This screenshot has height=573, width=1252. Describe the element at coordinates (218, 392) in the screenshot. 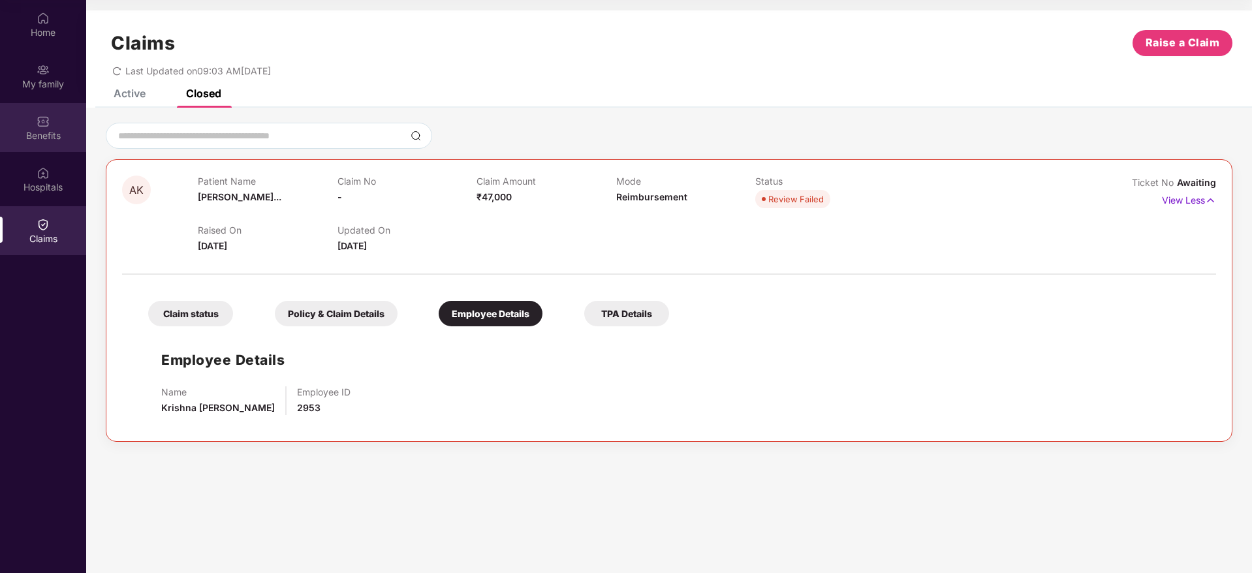

I see `p: Name` at that location.